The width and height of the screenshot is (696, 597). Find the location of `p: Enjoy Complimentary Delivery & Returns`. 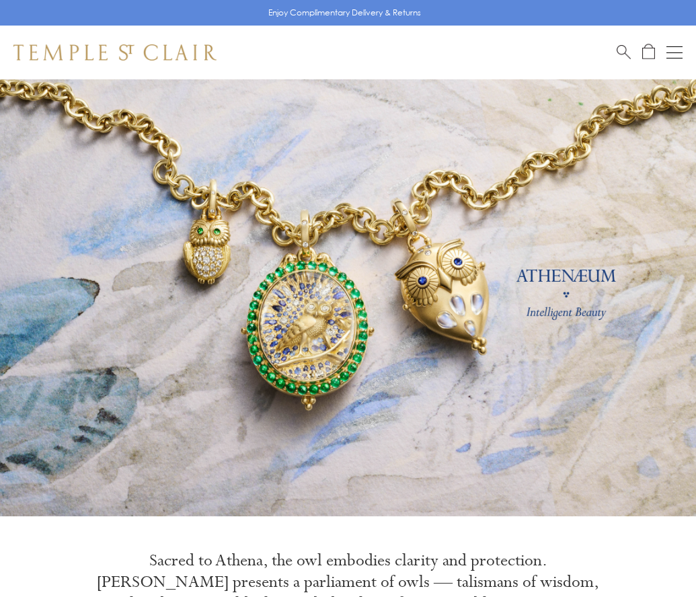

p: Enjoy Complimentary Delivery & Returns is located at coordinates (344, 13).